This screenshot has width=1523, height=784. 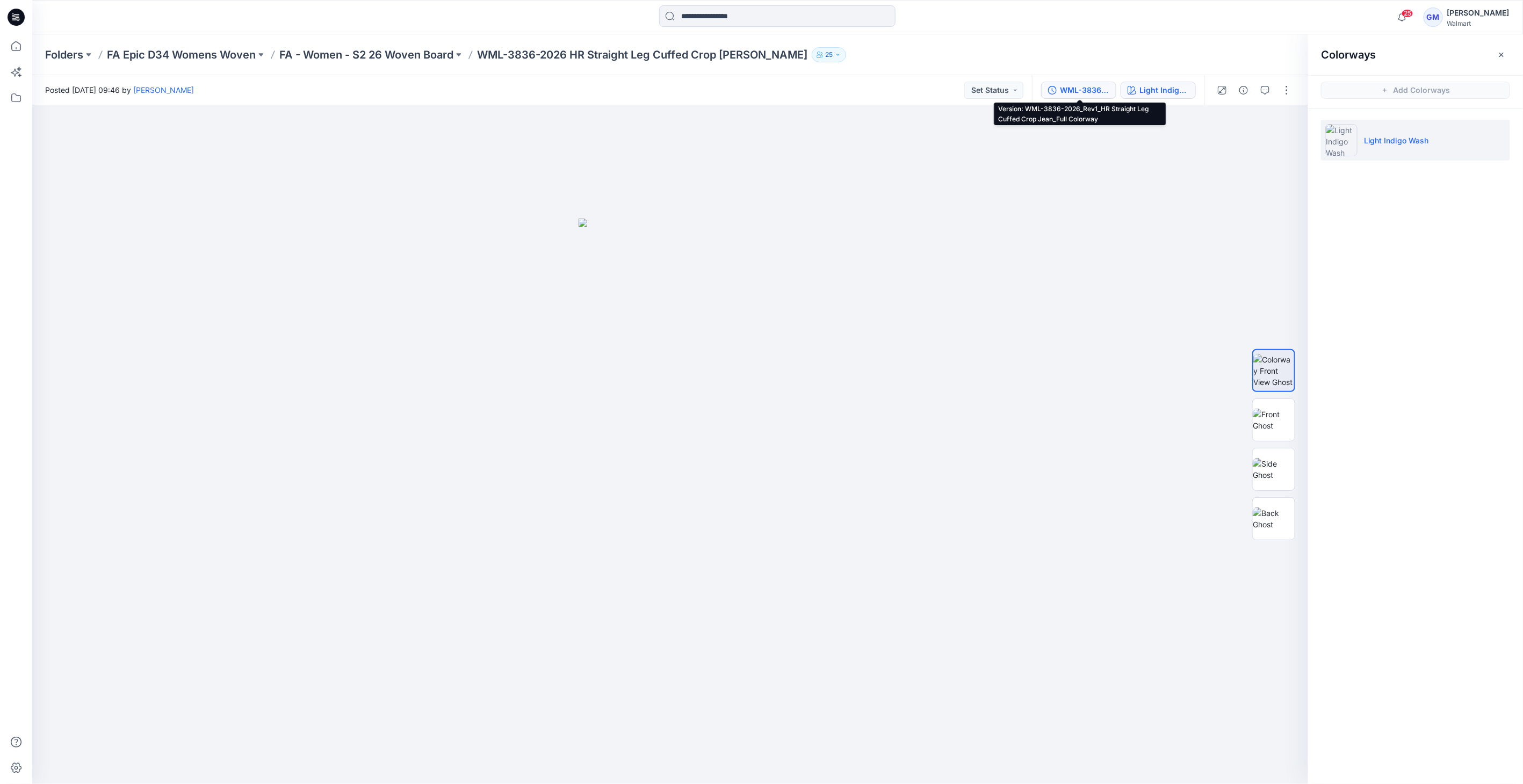 What do you see at coordinates (1079, 90) in the screenshot?
I see `button: WML-3836-2026_Rev1_HR Straight Leg Cuffed Crop Jean_Full Colorway` at bounding box center [1079, 90].